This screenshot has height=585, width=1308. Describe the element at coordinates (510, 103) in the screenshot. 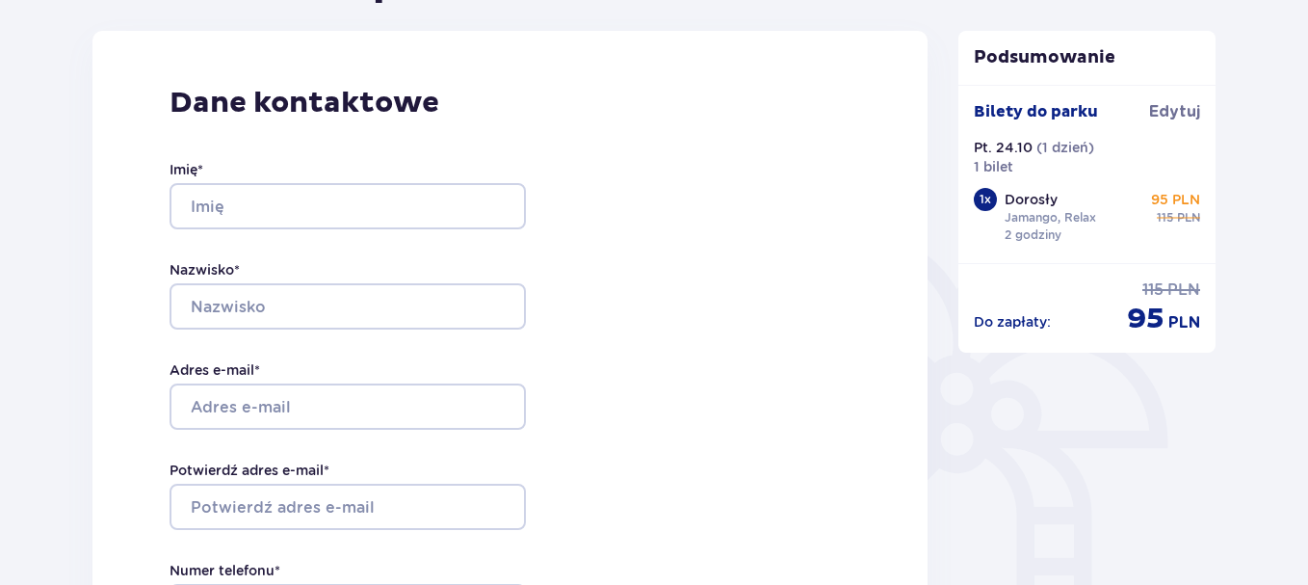

I see `p: Dane kontaktowe` at that location.